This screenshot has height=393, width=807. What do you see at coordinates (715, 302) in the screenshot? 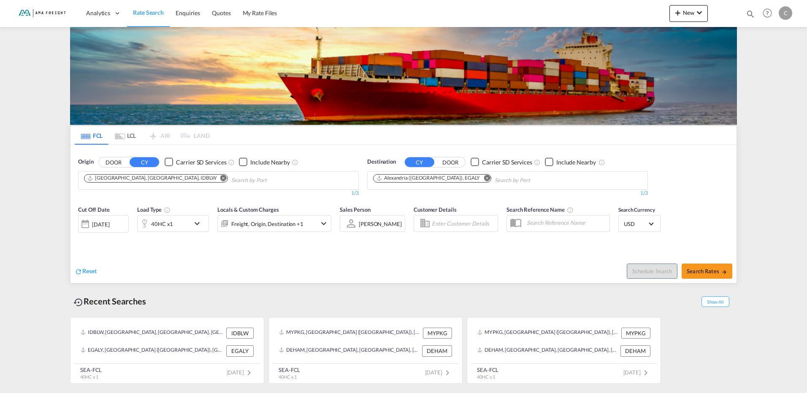
I see `span: Show All` at bounding box center [715, 302].